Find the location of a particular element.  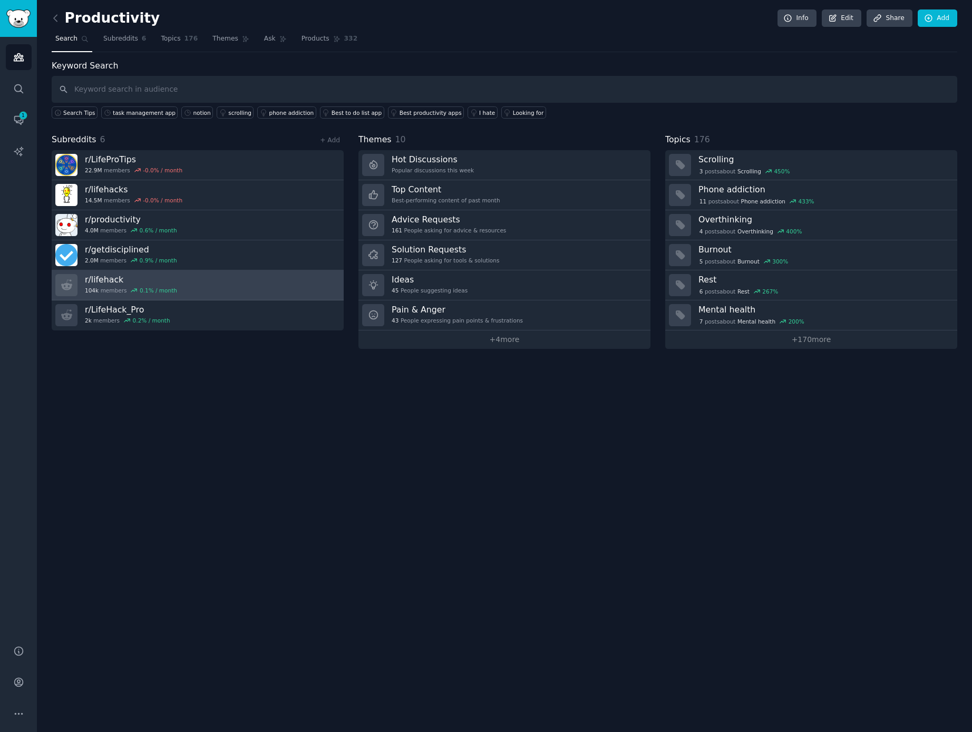

span: 11 is located at coordinates (703, 201).